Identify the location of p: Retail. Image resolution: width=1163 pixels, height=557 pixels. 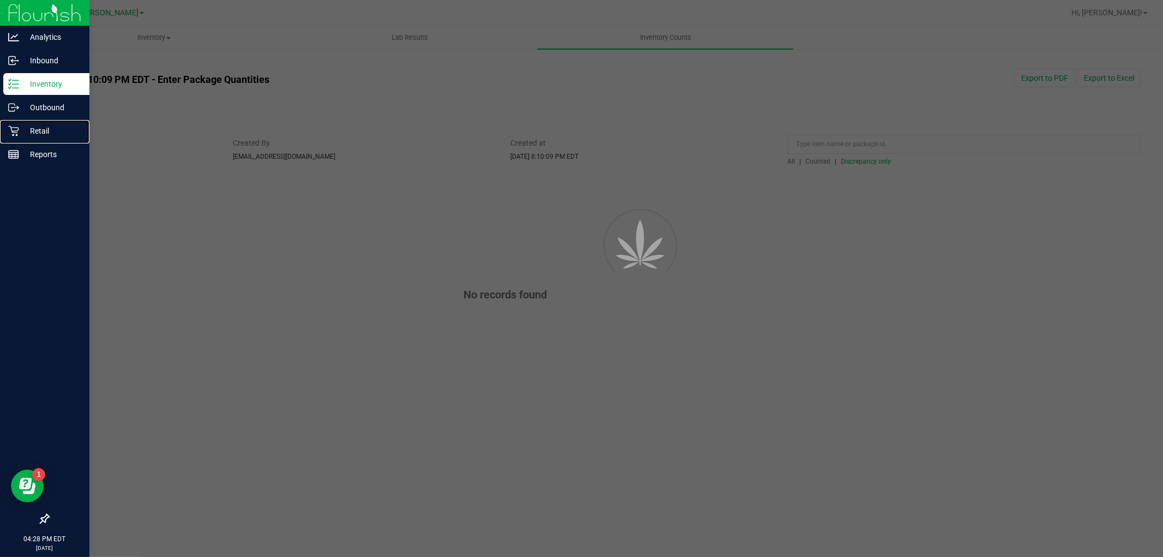
(52, 131).